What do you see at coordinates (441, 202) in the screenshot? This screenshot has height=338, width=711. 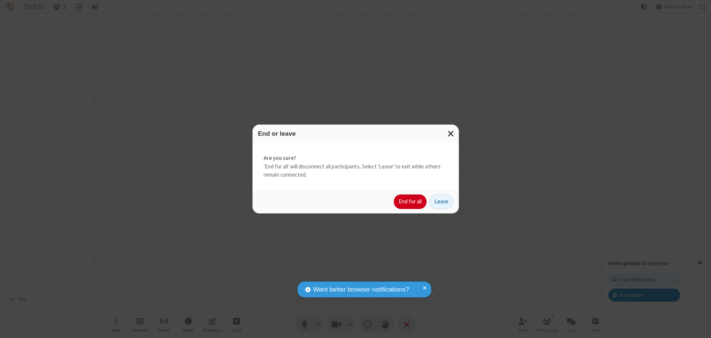 I see `button: Leave` at bounding box center [441, 202].